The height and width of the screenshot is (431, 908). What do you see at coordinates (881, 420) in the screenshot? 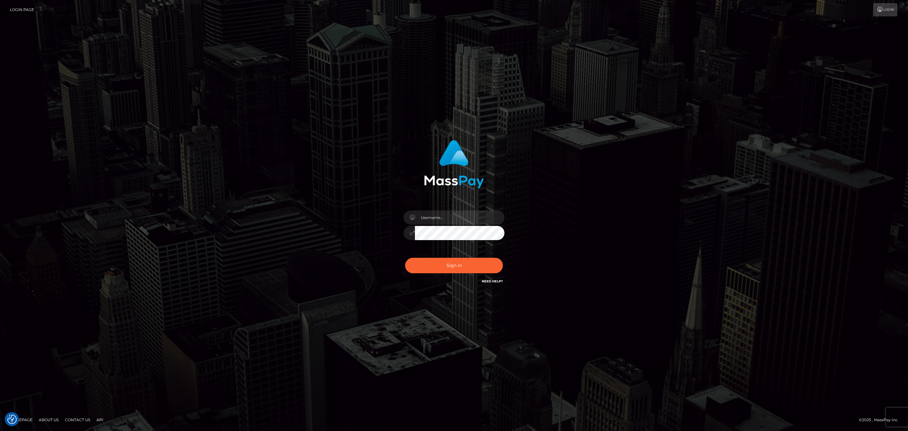
I see `div: © 2025 , MassPay Inc.` at bounding box center [881, 420].